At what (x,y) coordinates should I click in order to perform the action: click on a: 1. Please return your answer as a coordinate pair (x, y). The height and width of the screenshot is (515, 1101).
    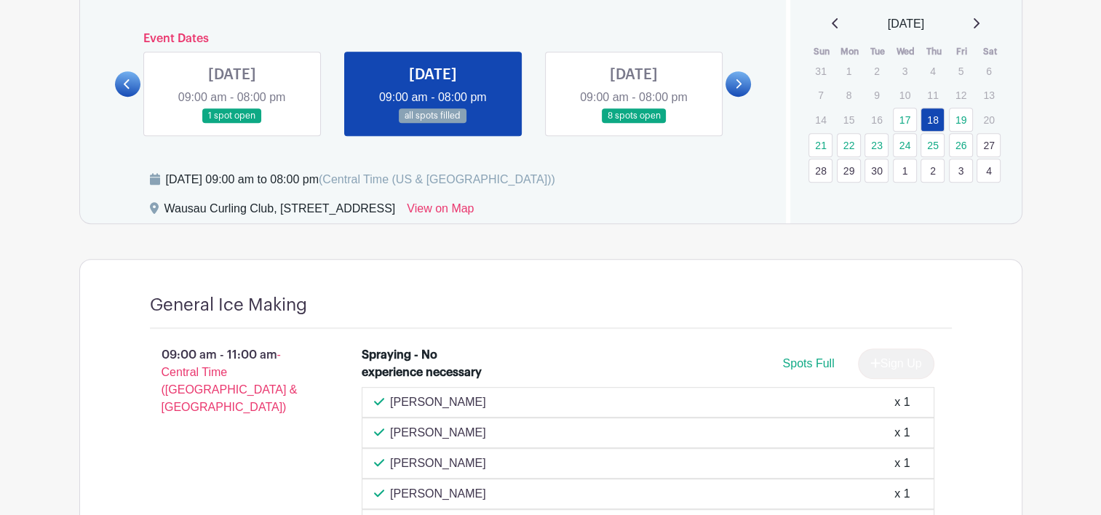
    Looking at the image, I should click on (905, 170).